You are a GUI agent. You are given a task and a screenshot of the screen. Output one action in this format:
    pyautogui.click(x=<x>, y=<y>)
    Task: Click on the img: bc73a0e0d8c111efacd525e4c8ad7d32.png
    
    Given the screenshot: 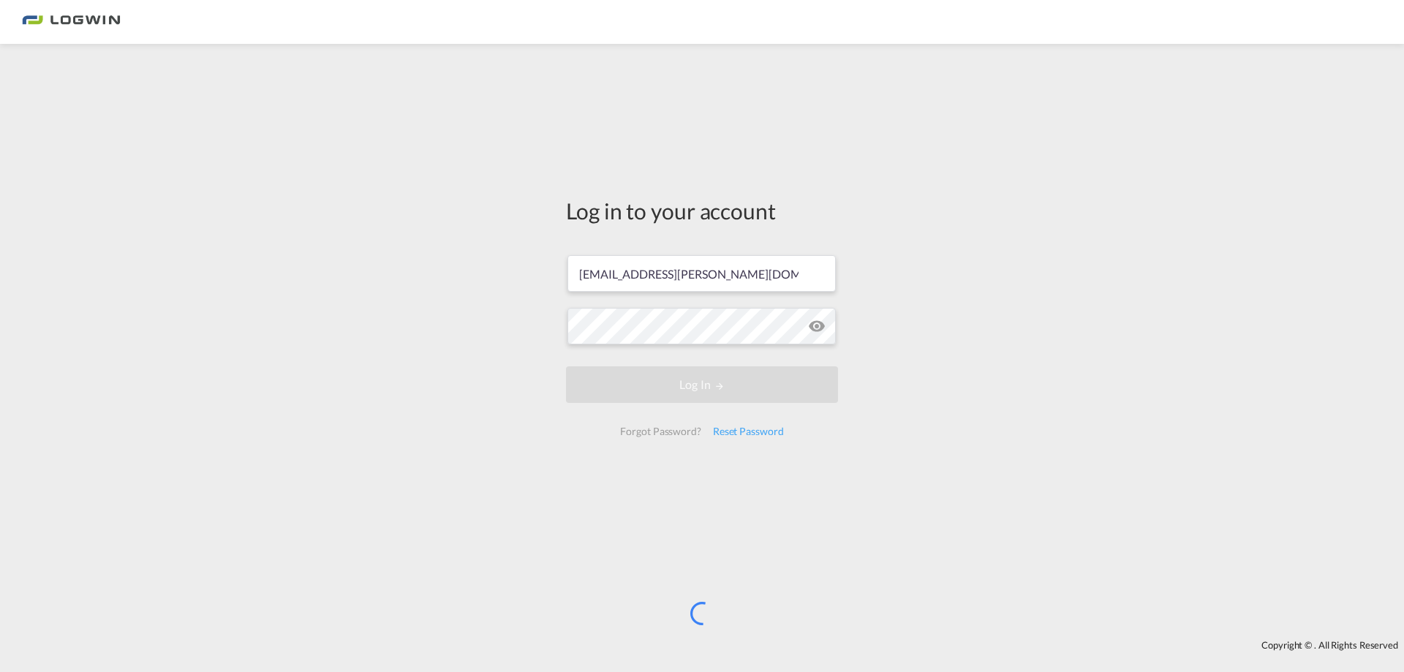 What is the action you would take?
    pyautogui.click(x=71, y=22)
    